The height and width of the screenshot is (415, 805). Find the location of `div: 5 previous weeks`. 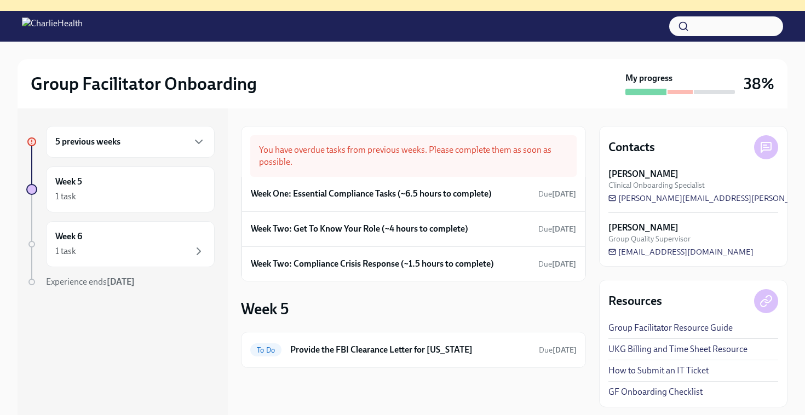

div: 5 previous weeks is located at coordinates (130, 142).